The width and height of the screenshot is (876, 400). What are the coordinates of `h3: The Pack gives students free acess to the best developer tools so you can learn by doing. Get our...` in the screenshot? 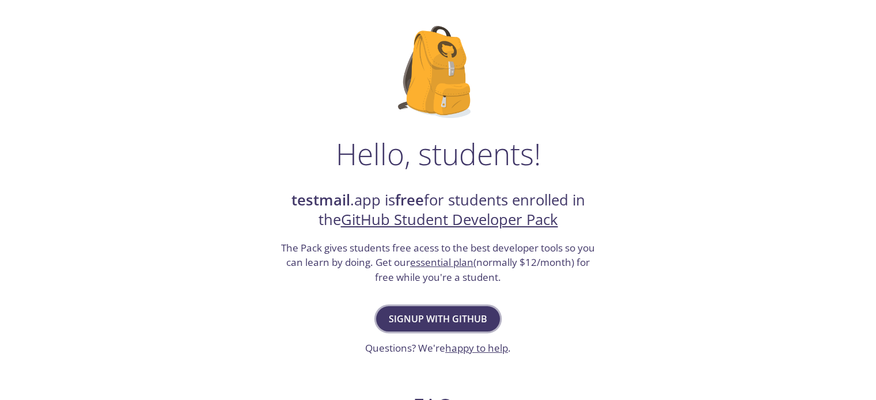 It's located at (438, 263).